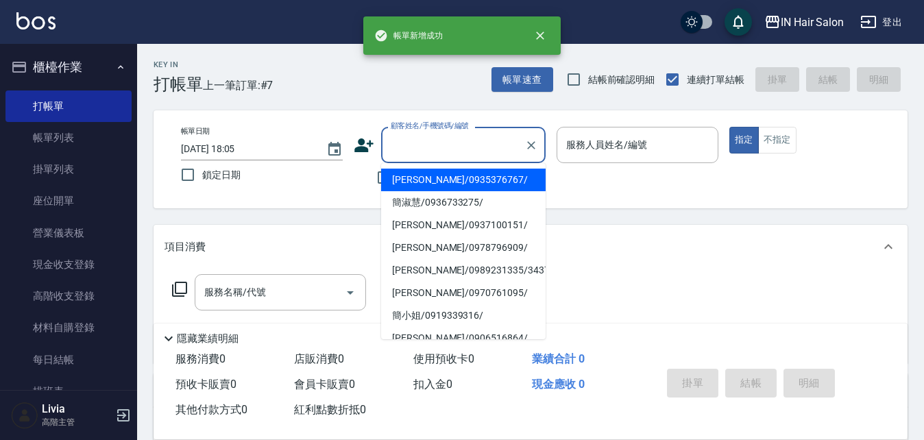 The image size is (924, 440). Describe the element at coordinates (319, 359) in the screenshot. I see `span: 店販消費 0` at that location.